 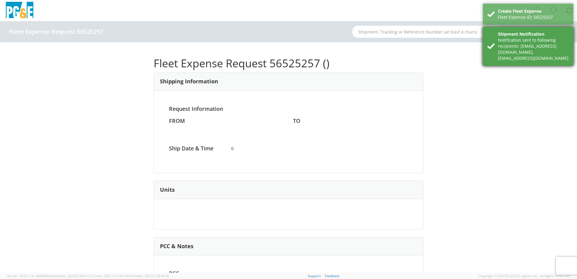 I want to click on h4: PCC, so click(x=196, y=274).